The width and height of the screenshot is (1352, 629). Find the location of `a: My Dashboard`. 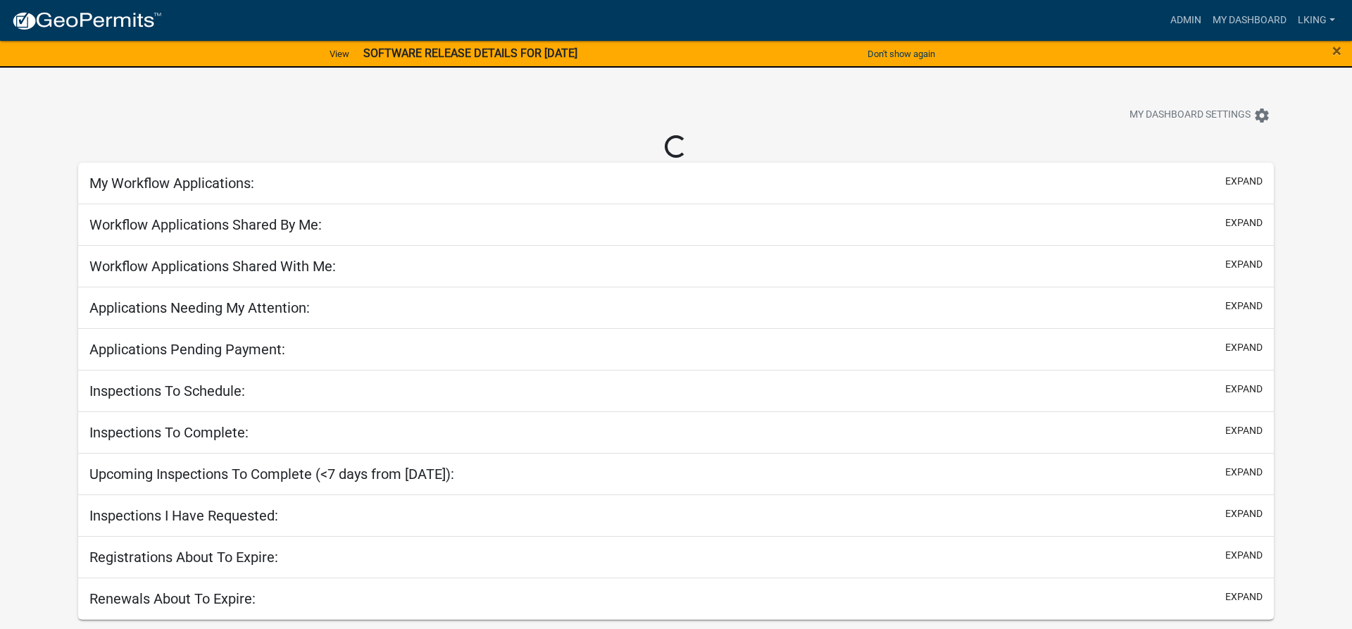

a: My Dashboard is located at coordinates (1249, 20).